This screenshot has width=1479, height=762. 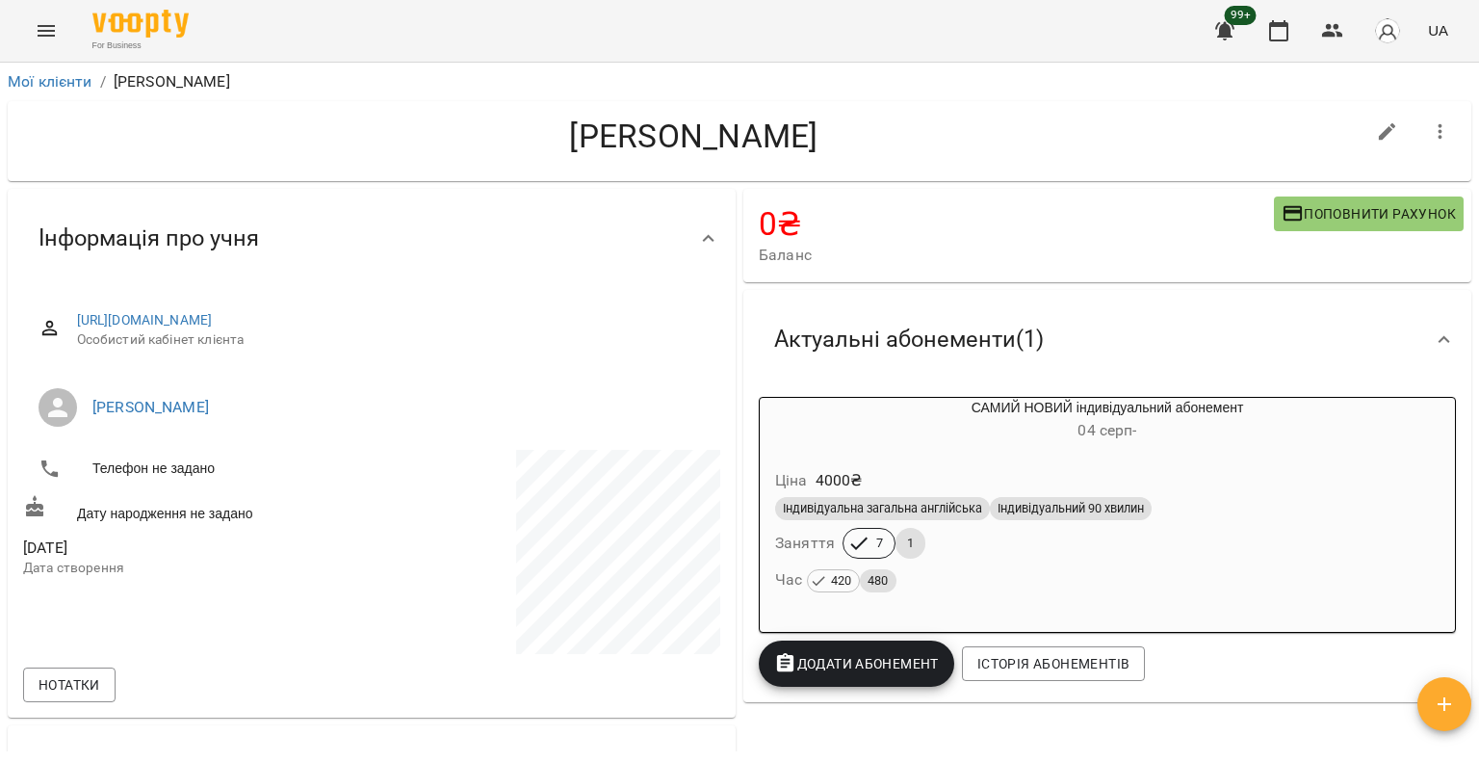 I want to click on button: Нотатки, so click(x=69, y=685).